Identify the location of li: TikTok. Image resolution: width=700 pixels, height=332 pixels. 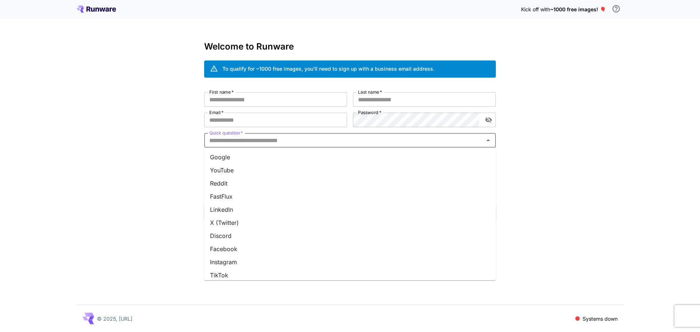
(350, 275).